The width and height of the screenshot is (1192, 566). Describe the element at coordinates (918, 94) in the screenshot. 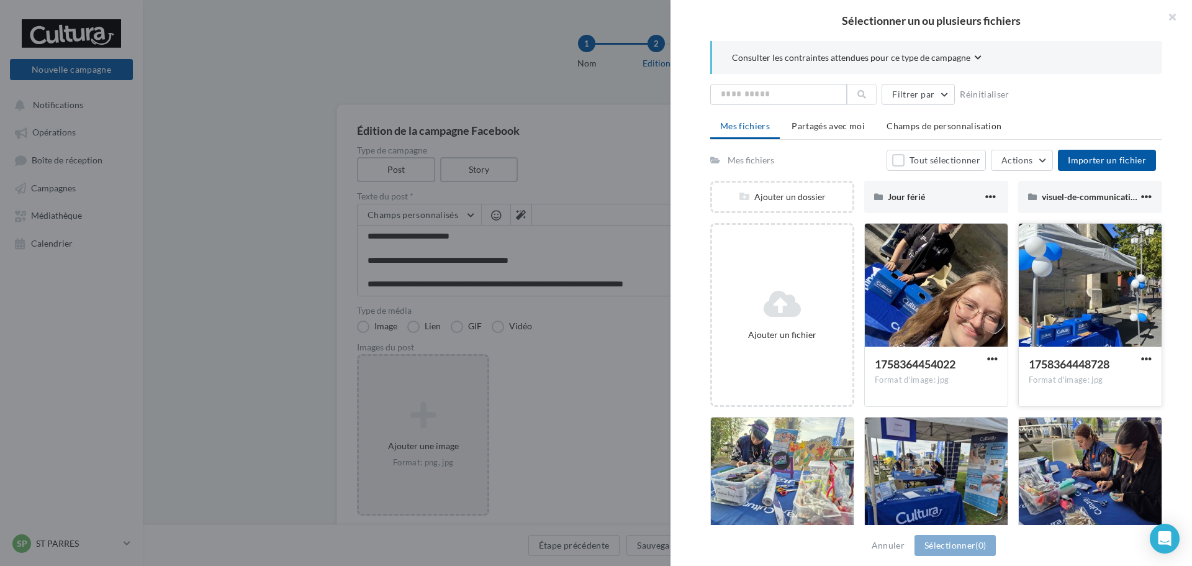

I see `button: Filtrer par` at that location.